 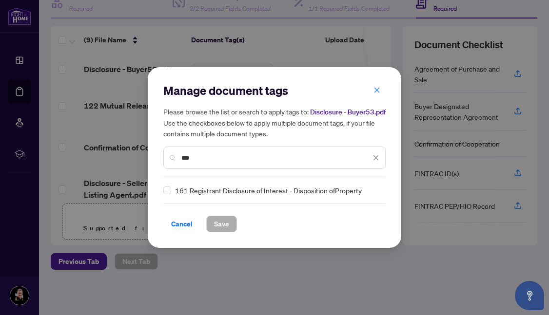 I want to click on button: Cancel, so click(x=182, y=224).